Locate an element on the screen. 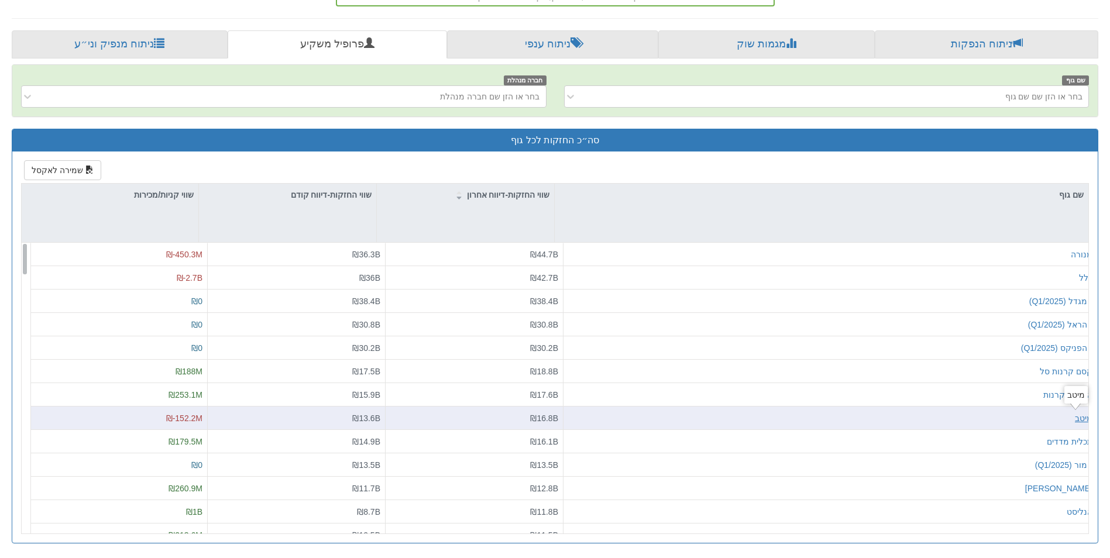 This screenshot has height=558, width=1110. h3: סה״כ החזקות לכל גוף is located at coordinates (554, 140).